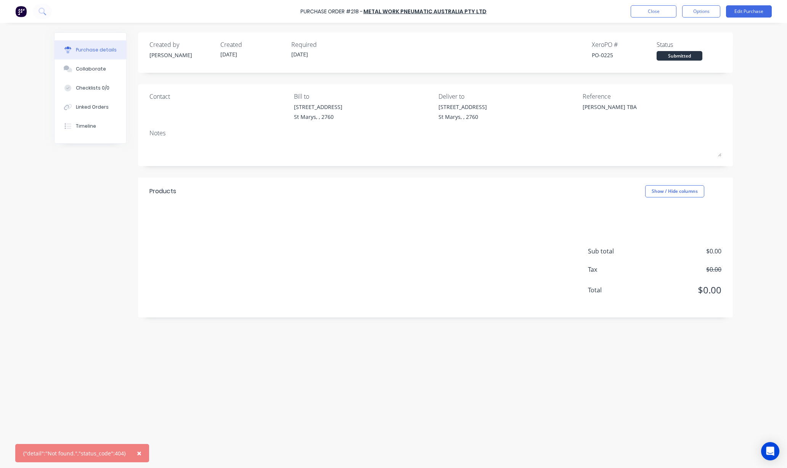 The width and height of the screenshot is (787, 468). Describe the element at coordinates (689, 45) in the screenshot. I see `div: Status` at that location.